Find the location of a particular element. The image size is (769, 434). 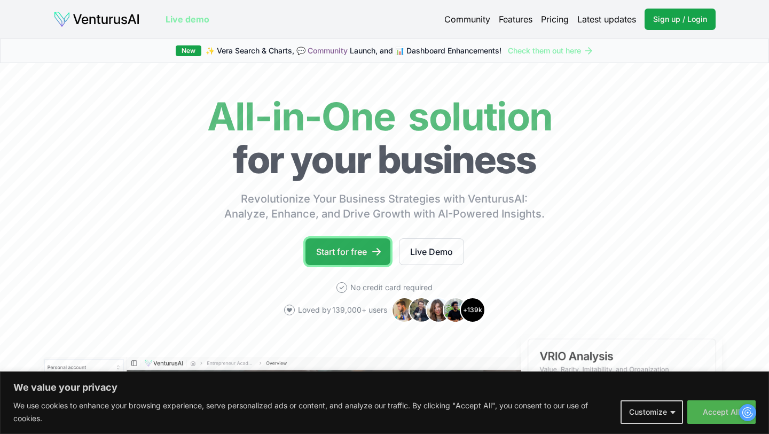

span: Sign up / Login is located at coordinates (680, 19).